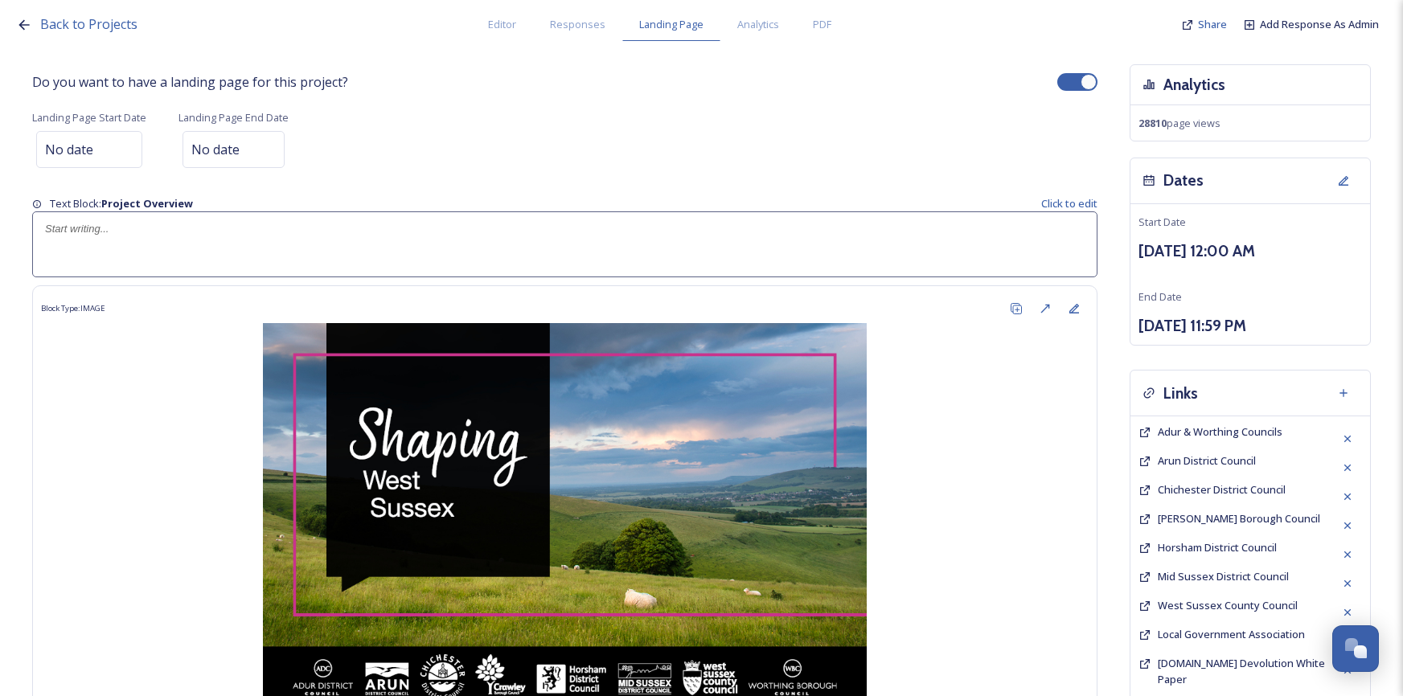 This screenshot has width=1403, height=696. Describe the element at coordinates (1183, 180) in the screenshot. I see `h3: Dates` at that location.